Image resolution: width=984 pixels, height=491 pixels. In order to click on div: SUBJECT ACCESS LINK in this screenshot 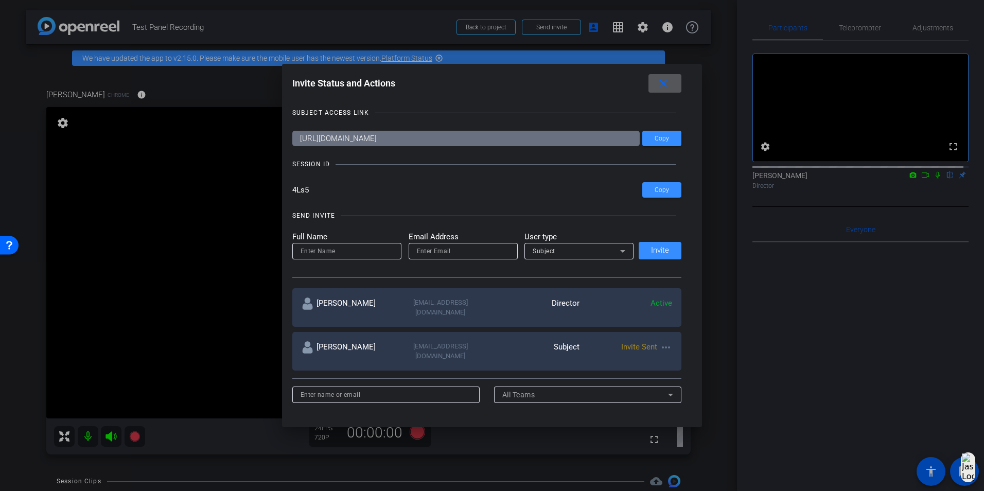, I will do `click(330, 113)`.